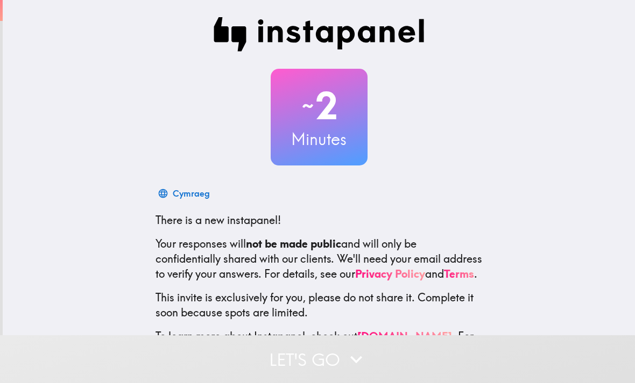 The height and width of the screenshot is (383, 635). I want to click on p: Your responses will and will only be confidentially shared with our clients. We'll need your emai..., so click(319, 259).